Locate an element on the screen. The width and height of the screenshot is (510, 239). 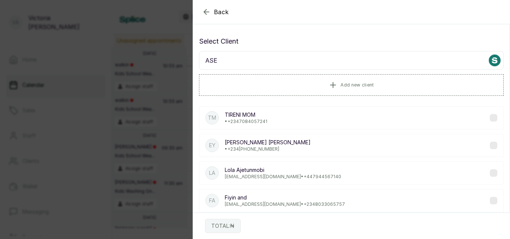
p: EY is located at coordinates (212, 146).